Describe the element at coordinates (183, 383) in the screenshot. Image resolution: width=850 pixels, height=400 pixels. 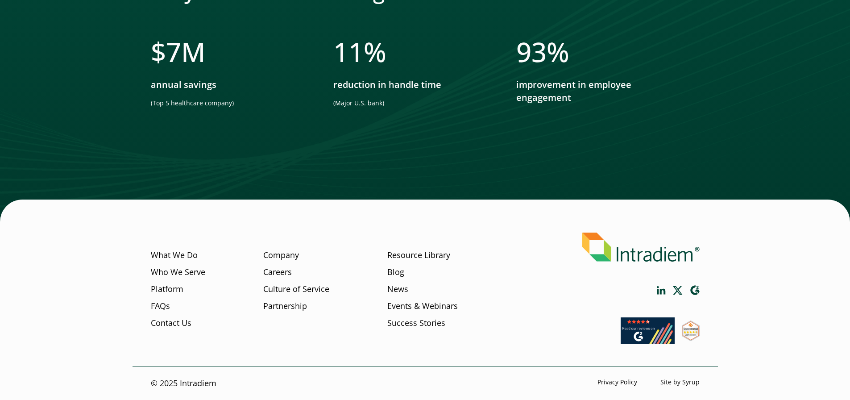
I see `p: © 2025 Intradiem` at that location.